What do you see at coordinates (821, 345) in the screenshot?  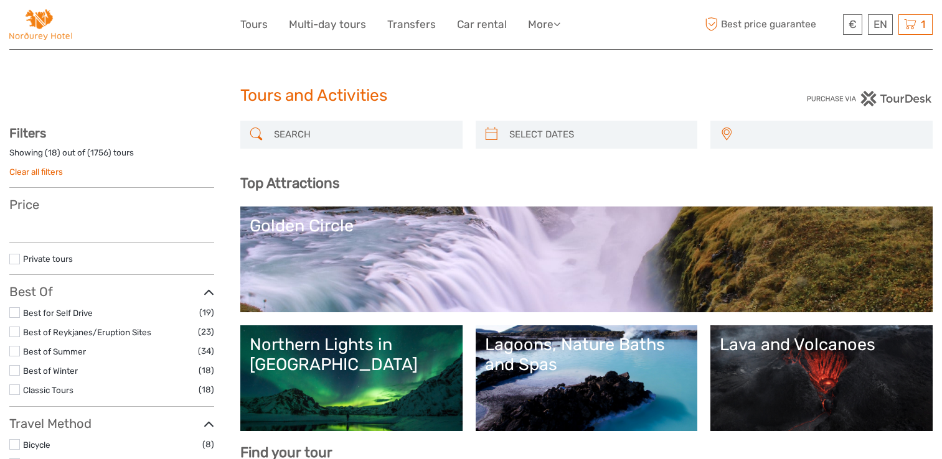 I see `div: Lava and Volcanoes` at bounding box center [821, 345].